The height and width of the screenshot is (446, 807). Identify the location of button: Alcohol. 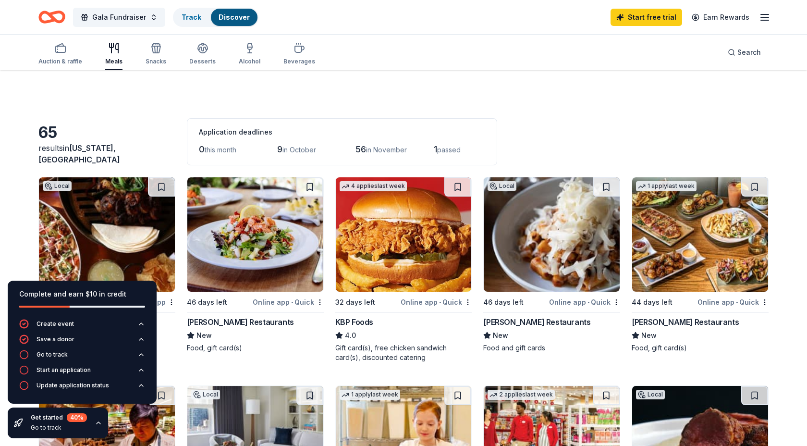
(249, 54).